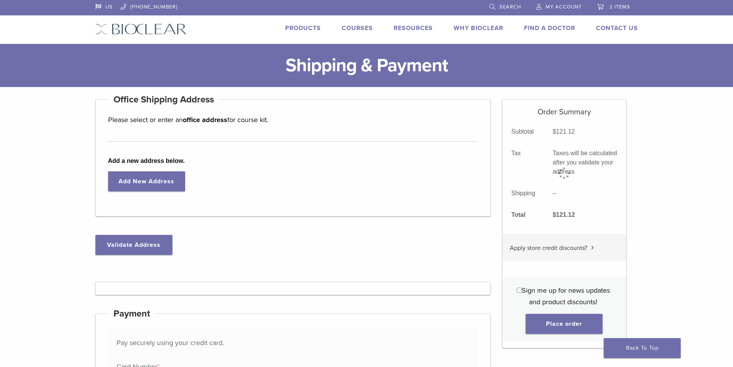 This screenshot has height=367, width=733. Describe the element at coordinates (134, 245) in the screenshot. I see `button: Validate Address` at that location.